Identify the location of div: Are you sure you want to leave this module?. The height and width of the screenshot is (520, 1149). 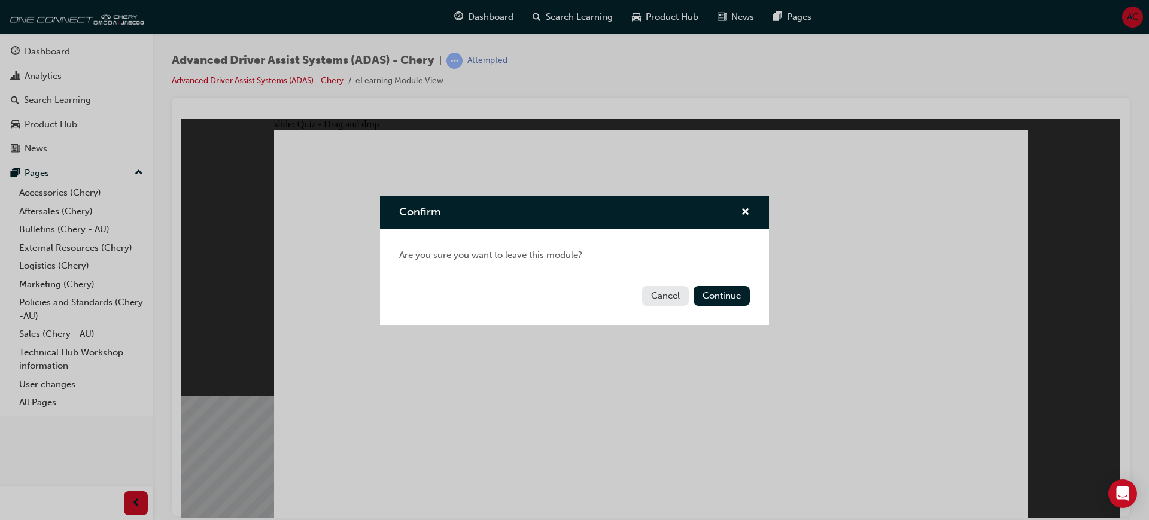
(575, 255).